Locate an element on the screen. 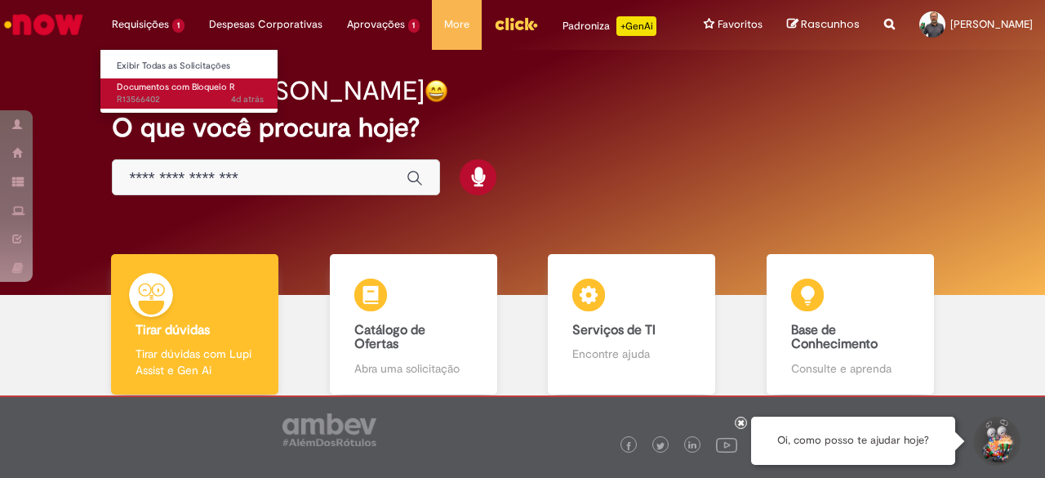 This screenshot has height=478, width=1045. p: Consulte e aprenda is located at coordinates (850, 368).